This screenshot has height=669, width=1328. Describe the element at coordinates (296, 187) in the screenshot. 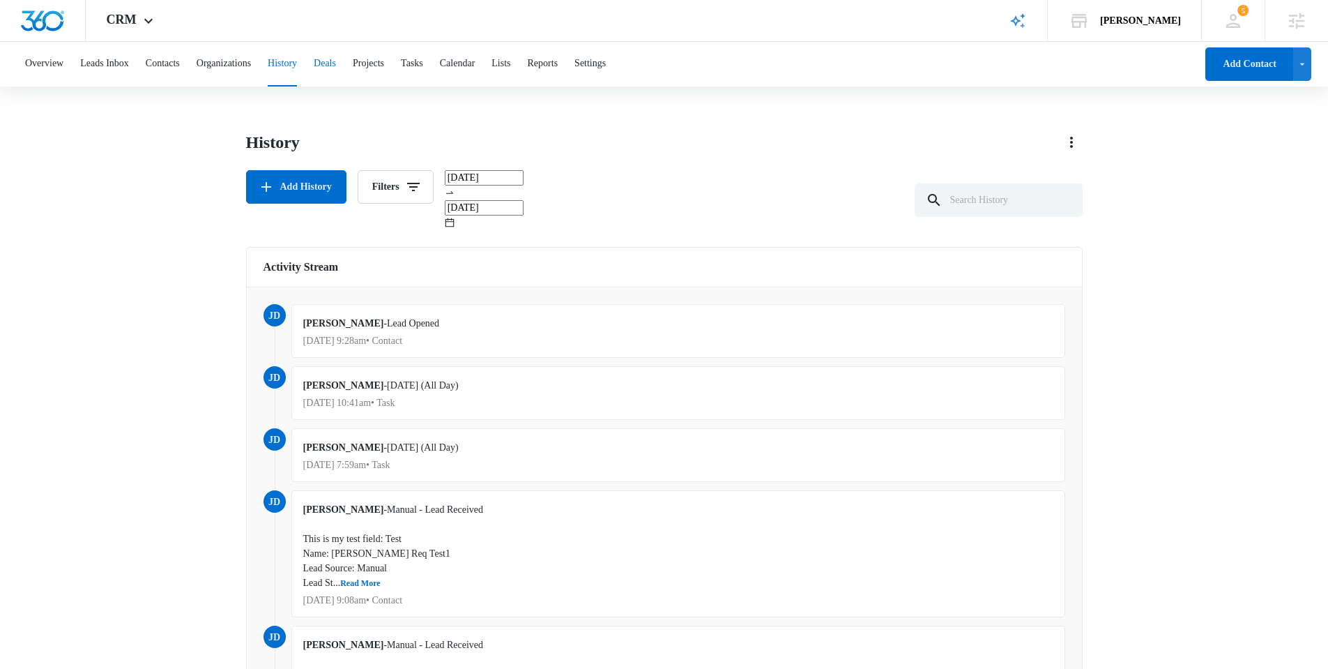

I see `button: Add History` at that location.